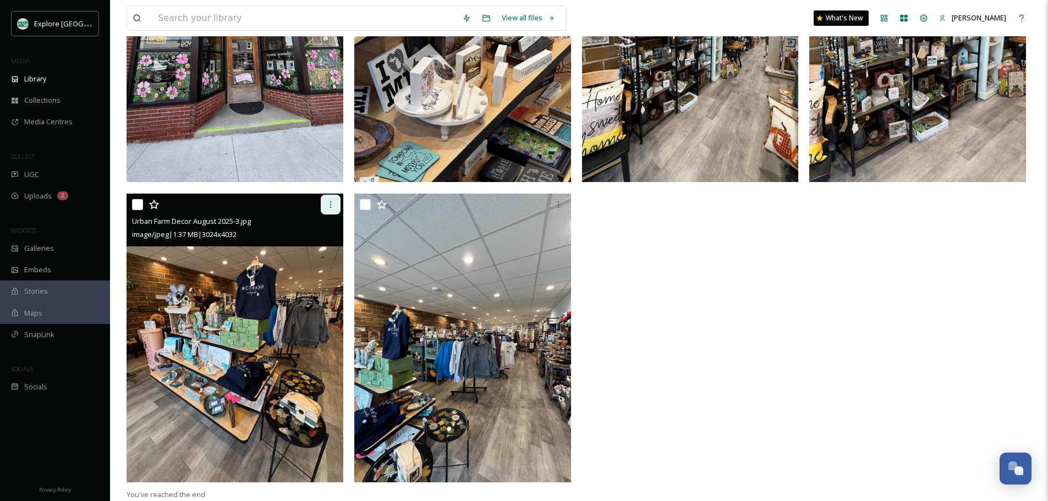 Image resolution: width=1048 pixels, height=501 pixels. What do you see at coordinates (33, 313) in the screenshot?
I see `span: Maps` at bounding box center [33, 313].